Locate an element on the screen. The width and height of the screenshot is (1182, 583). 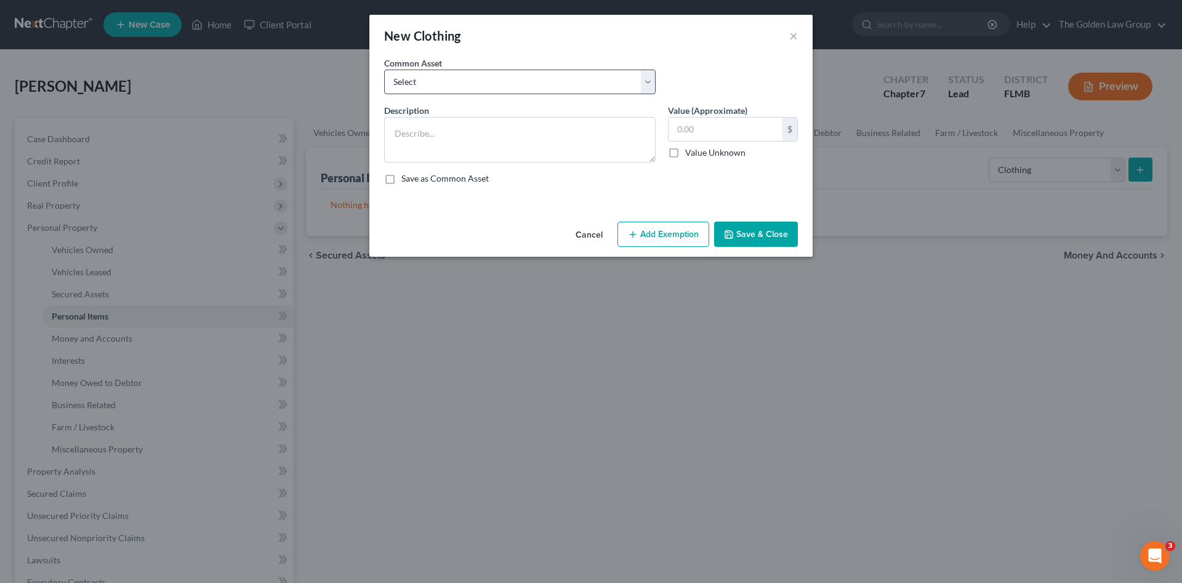
button: Save & Close is located at coordinates (756, 235).